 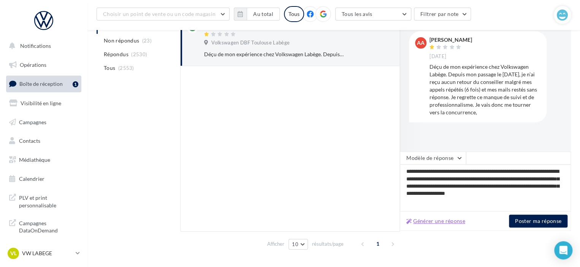 I want to click on a: Visibilité en ligne, so click(x=44, y=103).